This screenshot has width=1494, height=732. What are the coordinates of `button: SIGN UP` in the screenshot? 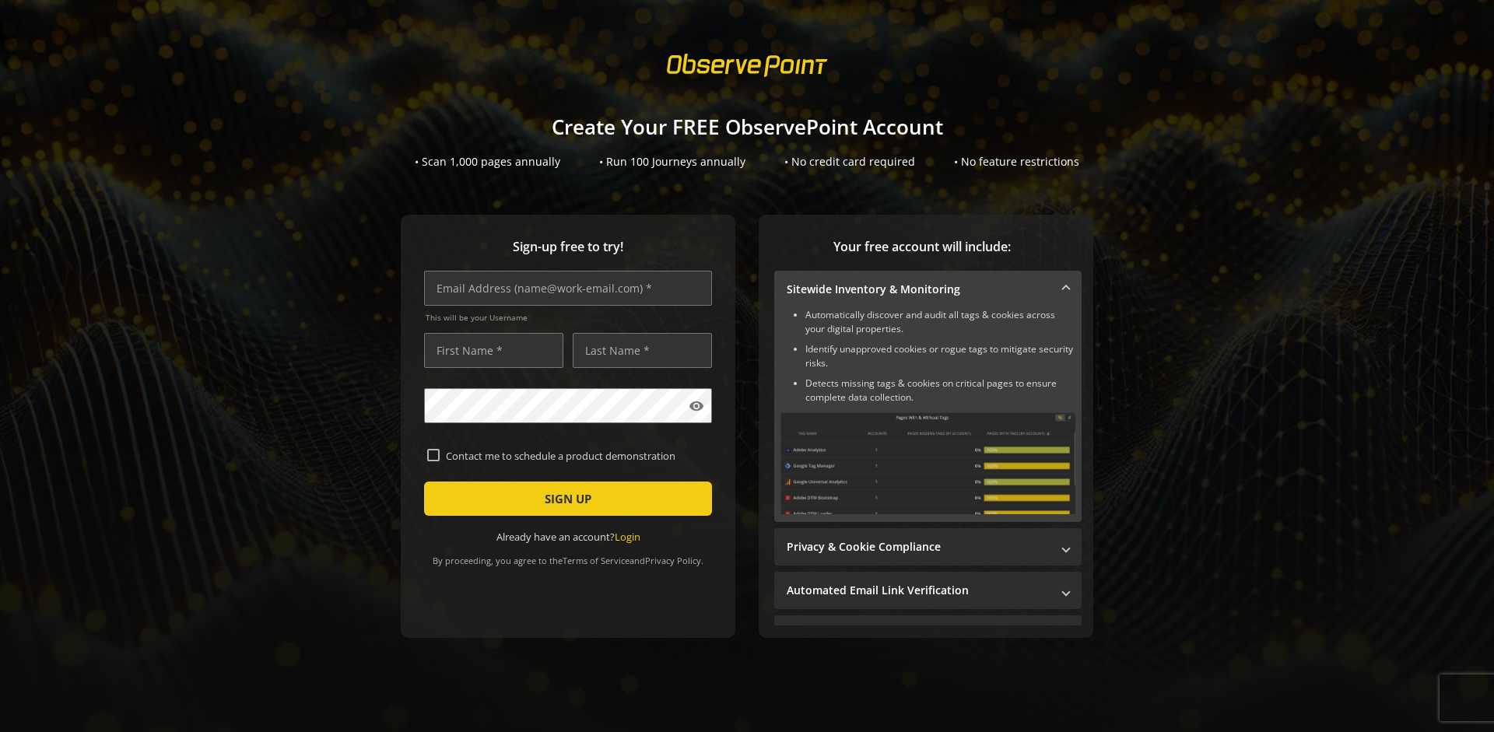 It's located at (568, 499).